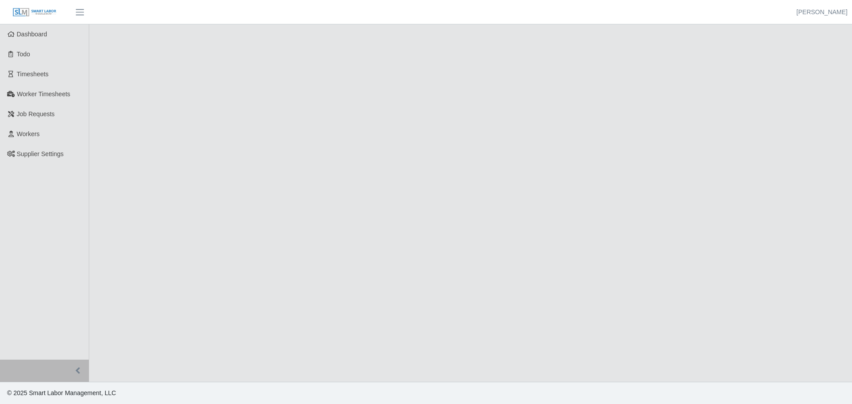 The image size is (852, 404). Describe the element at coordinates (32, 34) in the screenshot. I see `span: Dashboard` at that location.